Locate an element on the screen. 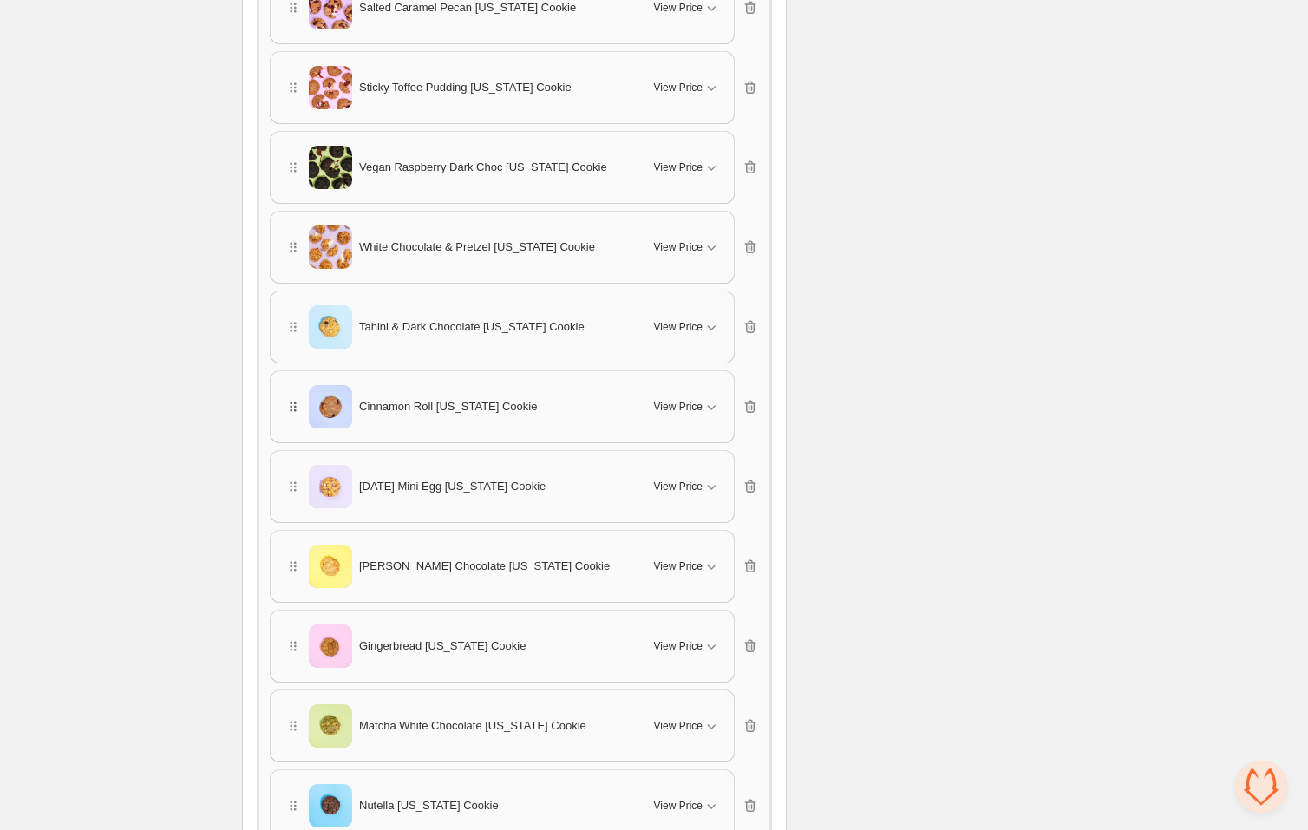 Image resolution: width=1308 pixels, height=830 pixels. div: Open chat is located at coordinates (1261, 787).